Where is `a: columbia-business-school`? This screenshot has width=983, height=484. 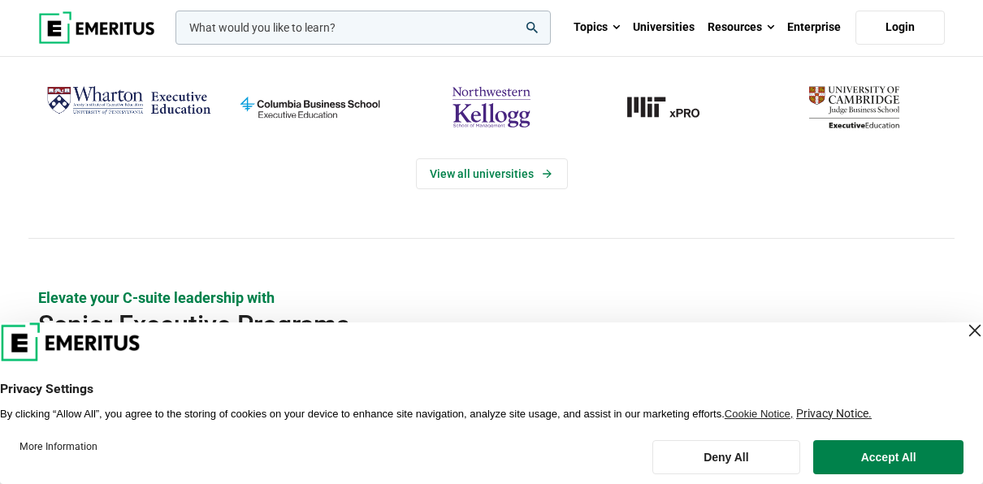 a: columbia-business-school is located at coordinates (310, 107).